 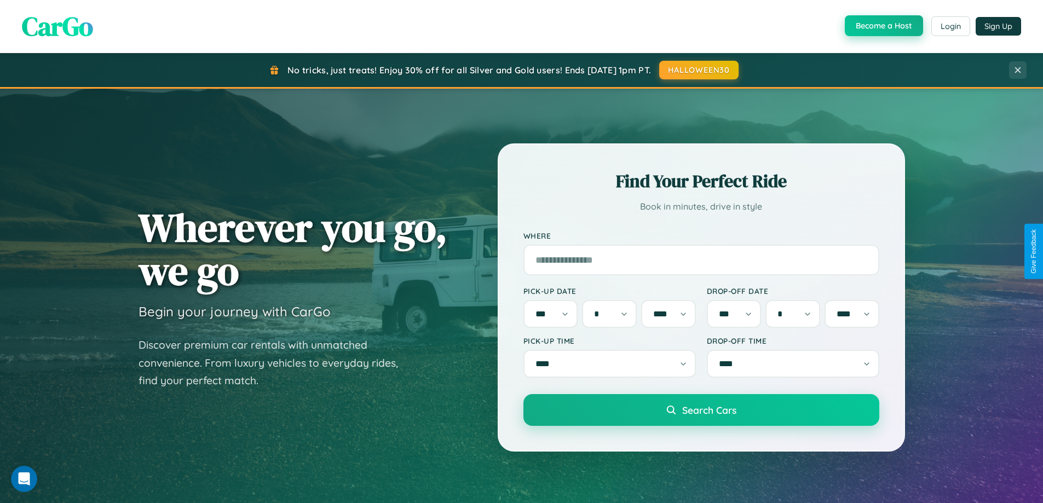 I want to click on button: Sign Up, so click(x=998, y=26).